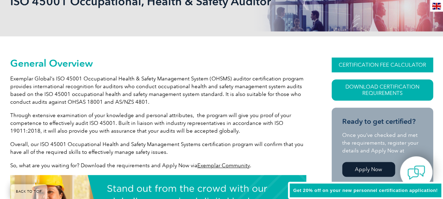 This screenshot has width=443, height=199. I want to click on span: Get 20% off on your new personnel certification application!, so click(366, 190).